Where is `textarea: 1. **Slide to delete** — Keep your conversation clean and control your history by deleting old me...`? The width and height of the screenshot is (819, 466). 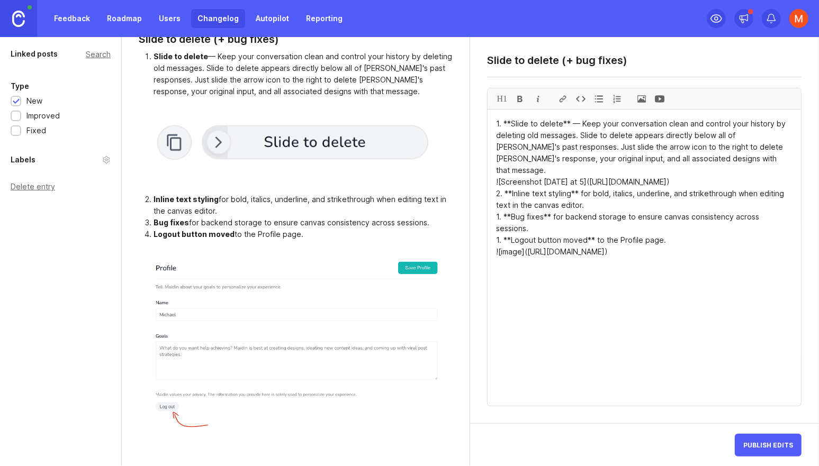
textarea: 1. **Slide to delete** — Keep your conversation clean and control your history by deleting old me... is located at coordinates (644, 258).